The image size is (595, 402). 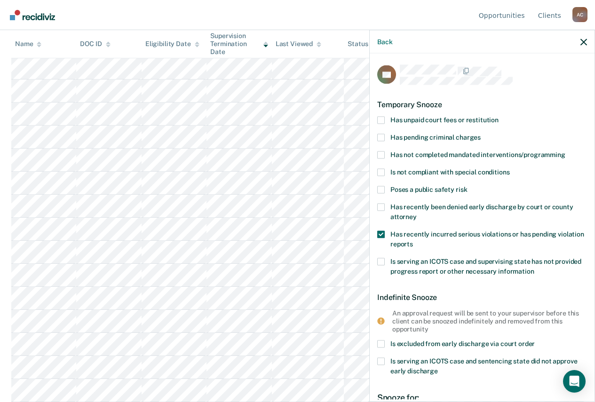 What do you see at coordinates (487, 238) in the screenshot?
I see `span: Has recently incurred serious violations or has pending violation reports` at bounding box center [487, 238].